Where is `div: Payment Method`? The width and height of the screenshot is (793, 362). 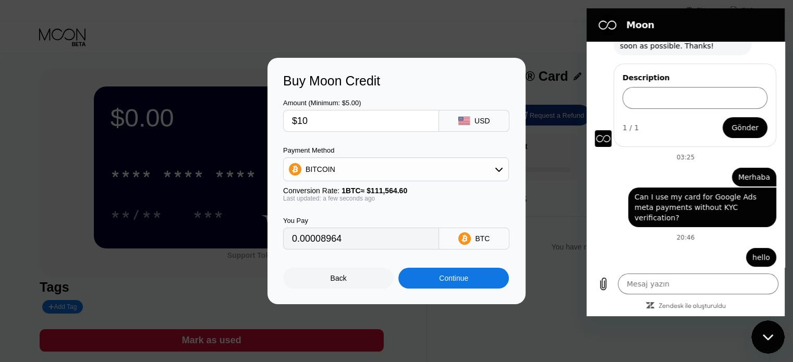
div: Payment Method is located at coordinates (396, 150).